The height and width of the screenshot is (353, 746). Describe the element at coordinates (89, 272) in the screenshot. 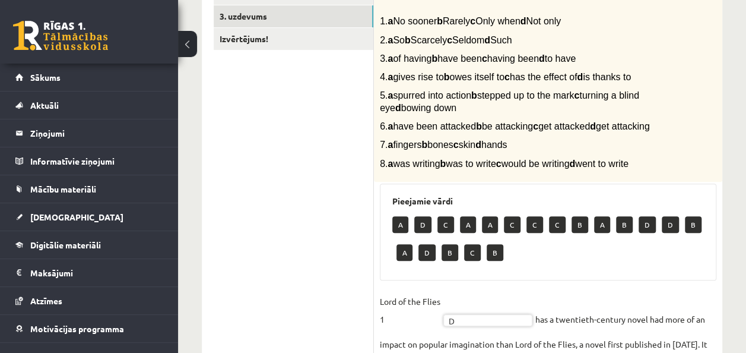

I see `a: Maksājumi` at that location.